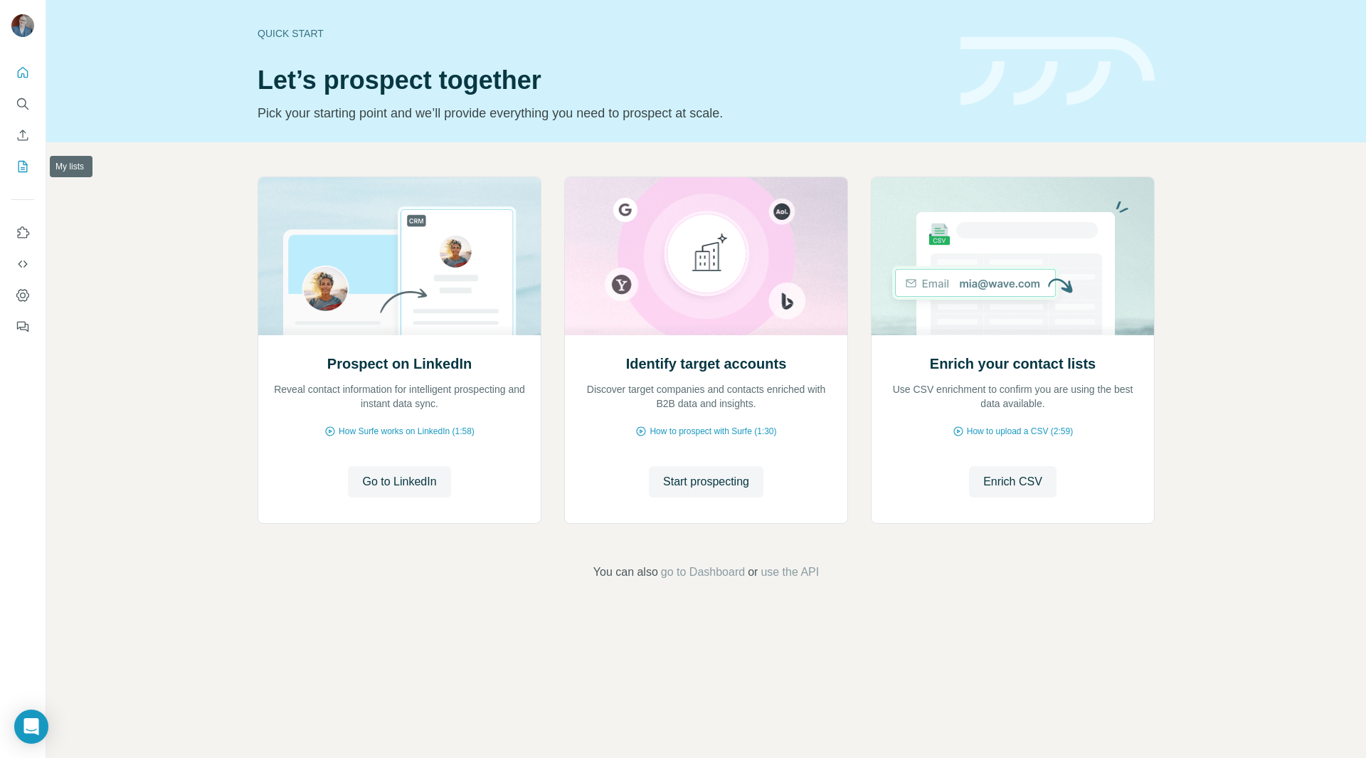 The image size is (1366, 758). I want to click on img: Prospect on LinkedIn, so click(399, 256).